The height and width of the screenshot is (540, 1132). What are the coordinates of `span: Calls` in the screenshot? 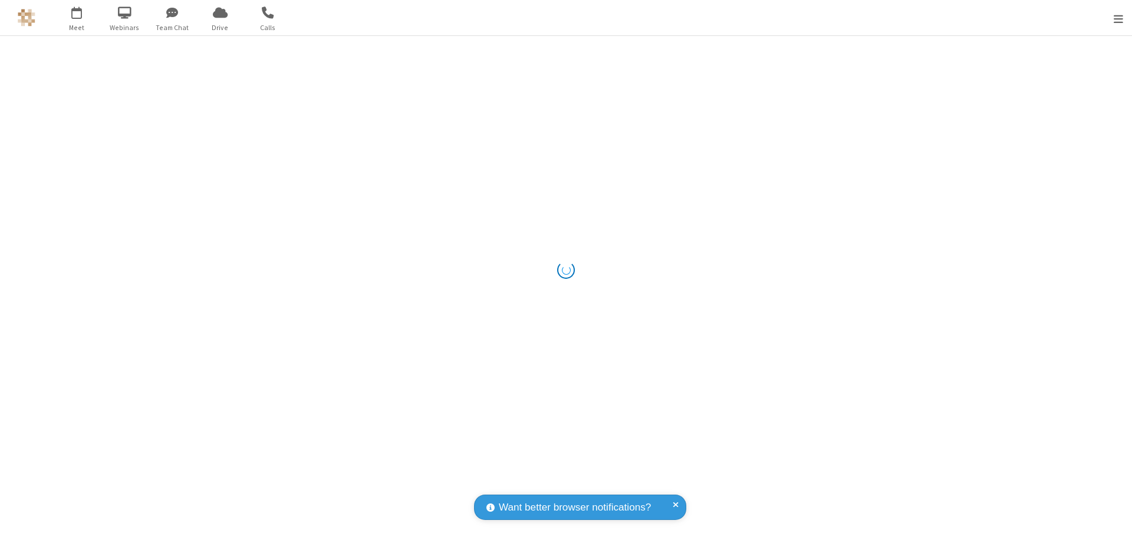 It's located at (268, 28).